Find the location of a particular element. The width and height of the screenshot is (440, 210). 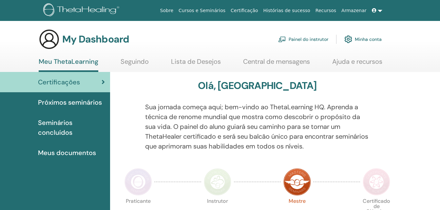

img: generic-user-icon.jpg is located at coordinates (49, 39).